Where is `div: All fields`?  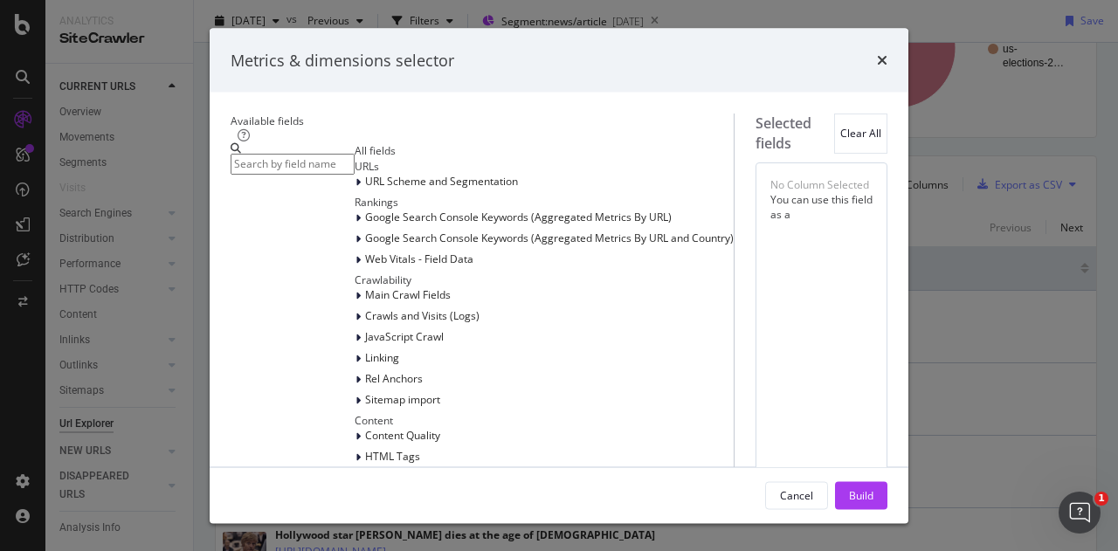 div: All fields is located at coordinates (544, 150).